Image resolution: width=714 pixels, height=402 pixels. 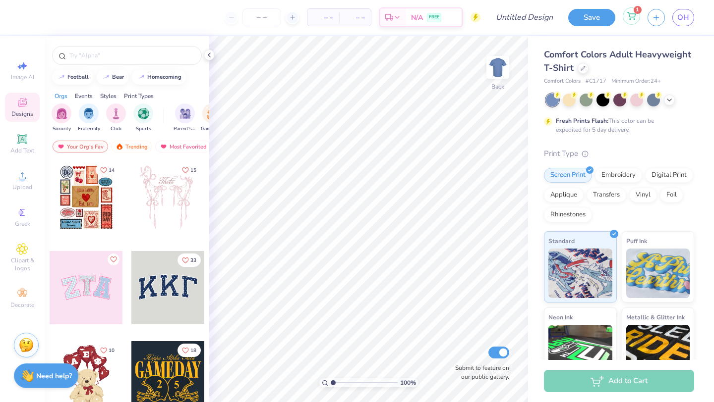 What do you see at coordinates (567, 175) in the screenshot?
I see `div: Screen Print` at bounding box center [567, 175].